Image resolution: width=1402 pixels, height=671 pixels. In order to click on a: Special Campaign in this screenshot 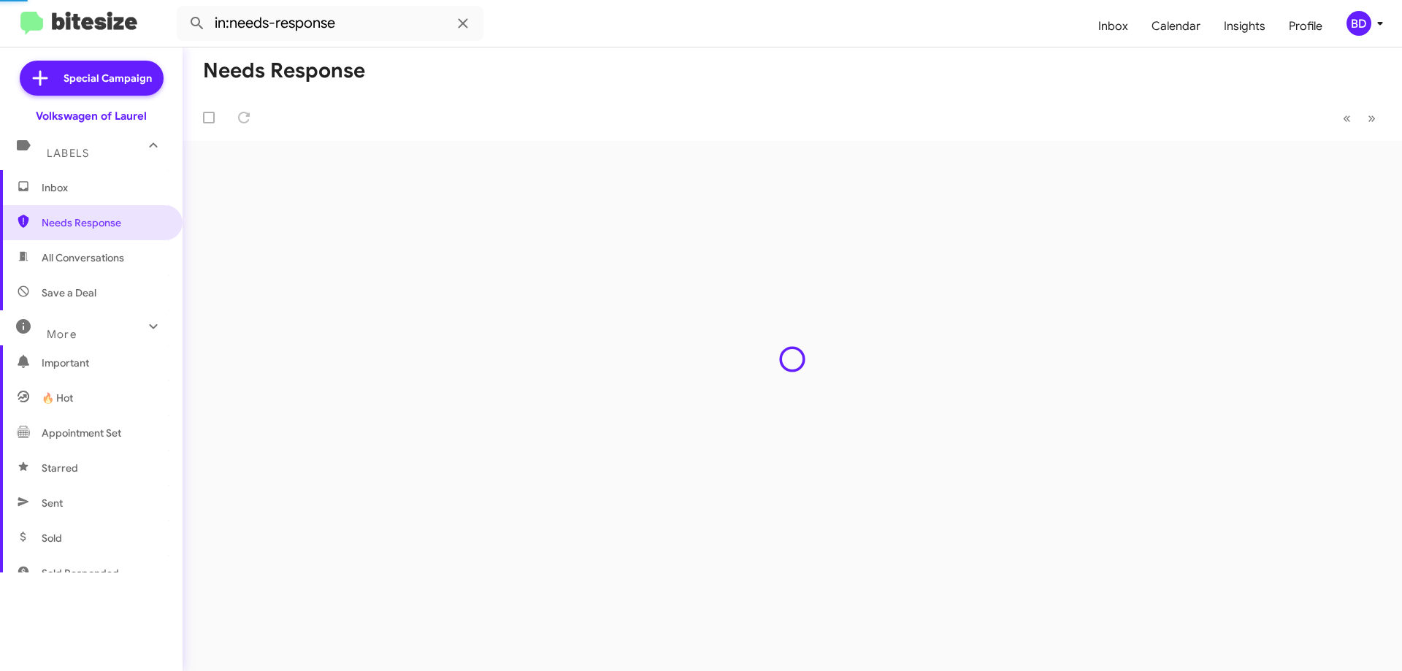, I will do `click(91, 78)`.